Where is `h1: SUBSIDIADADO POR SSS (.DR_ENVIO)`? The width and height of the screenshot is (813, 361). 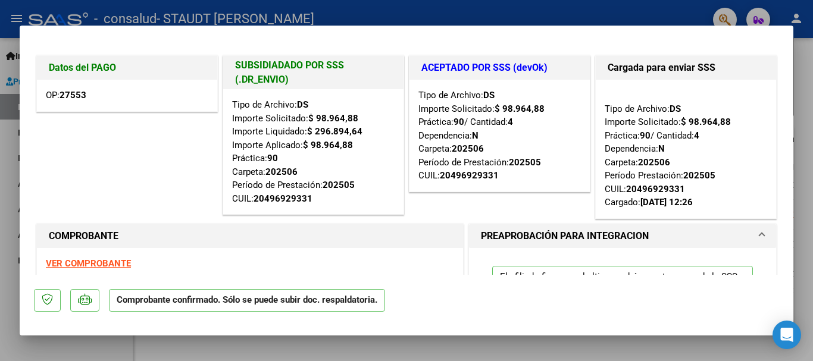 h1: SUBSIDIADADO POR SSS (.DR_ENVIO) is located at coordinates (313, 73).